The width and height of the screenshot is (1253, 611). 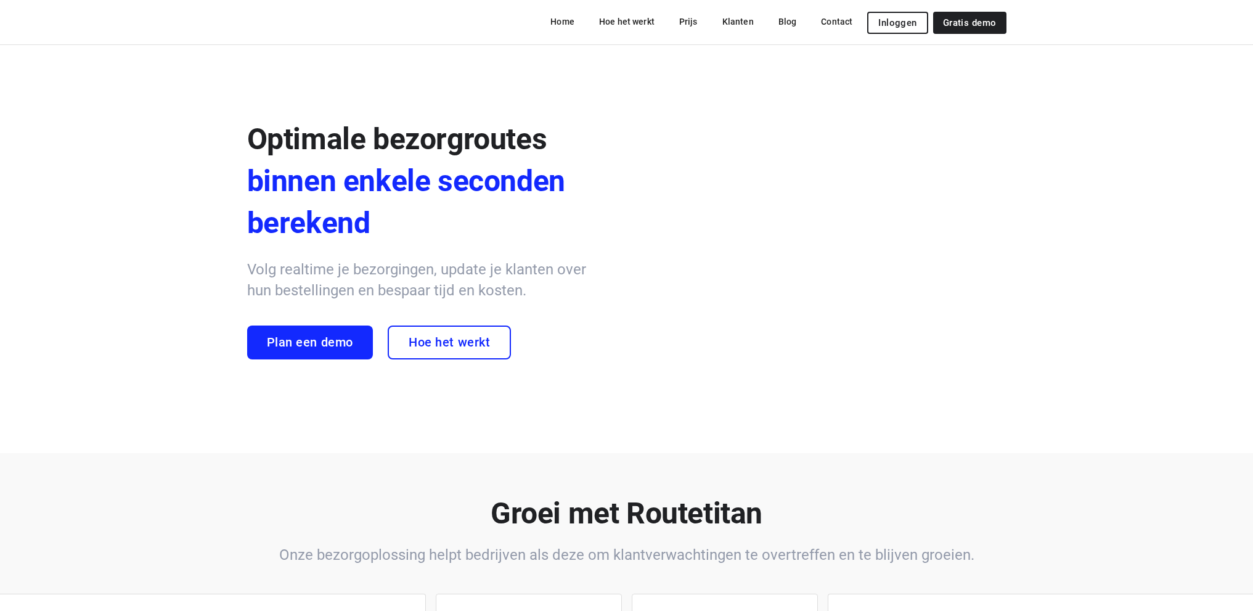 What do you see at coordinates (897, 23) in the screenshot?
I see `span: Inloggen` at bounding box center [897, 23].